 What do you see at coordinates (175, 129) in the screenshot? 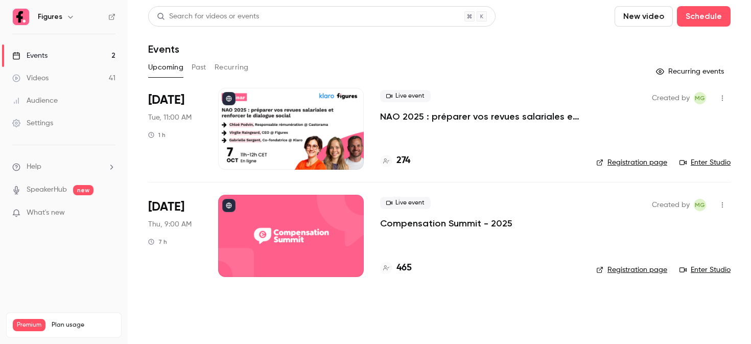
I see `div: Oct 7 Tue, 11:00 AM (Europe/Paris)` at bounding box center [175, 129].